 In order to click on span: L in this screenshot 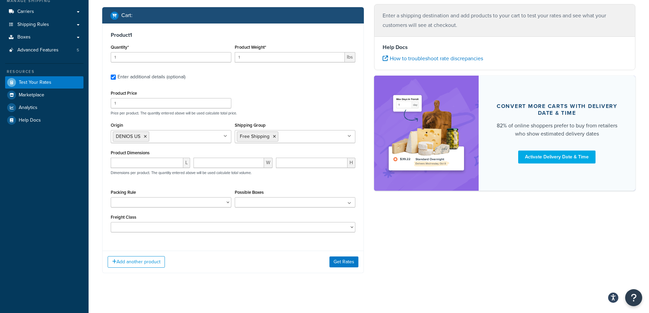, I will do `click(187, 163)`.